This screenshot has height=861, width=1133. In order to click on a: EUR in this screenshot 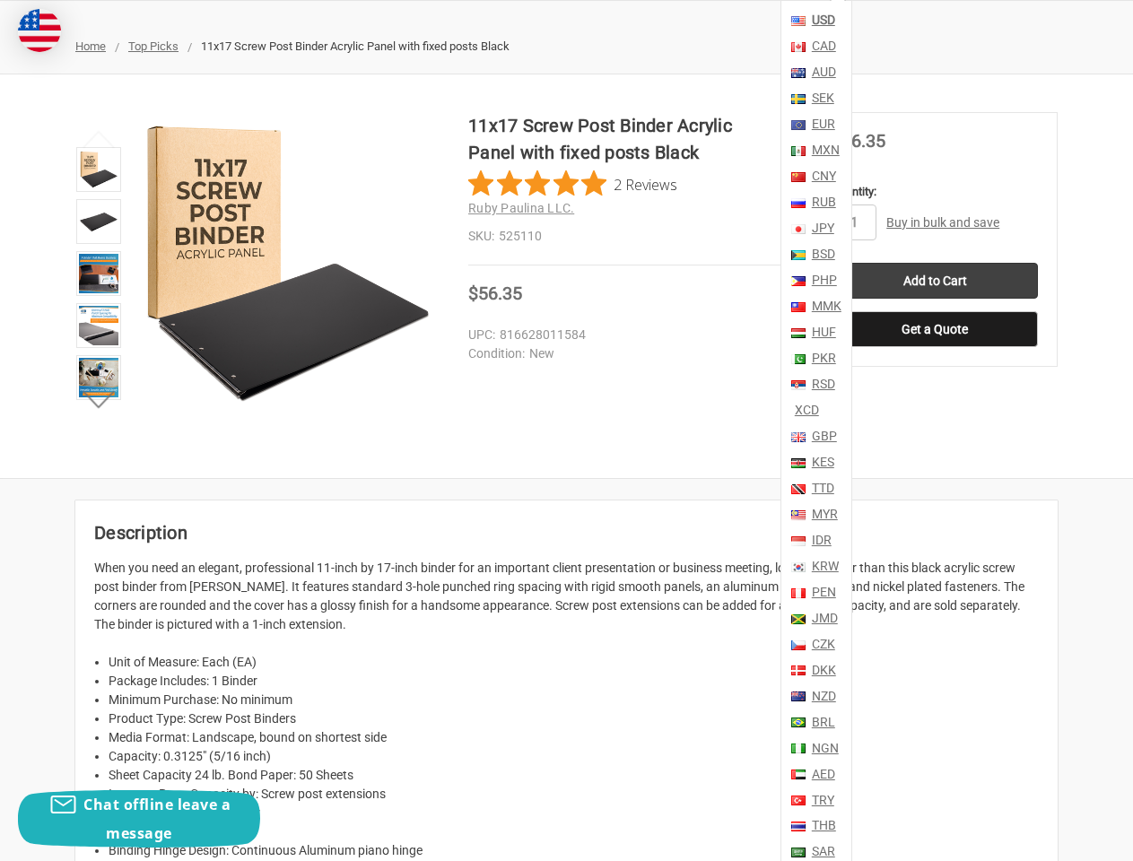, I will do `click(822, 124)`.